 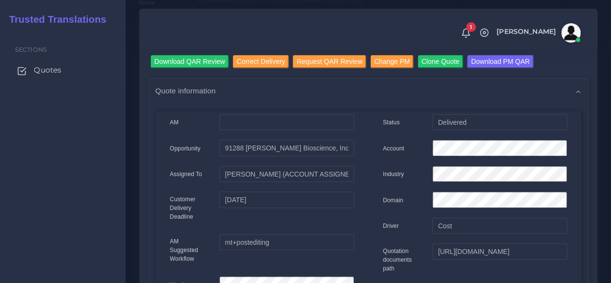 I want to click on input: Request QAR Review, so click(x=330, y=61).